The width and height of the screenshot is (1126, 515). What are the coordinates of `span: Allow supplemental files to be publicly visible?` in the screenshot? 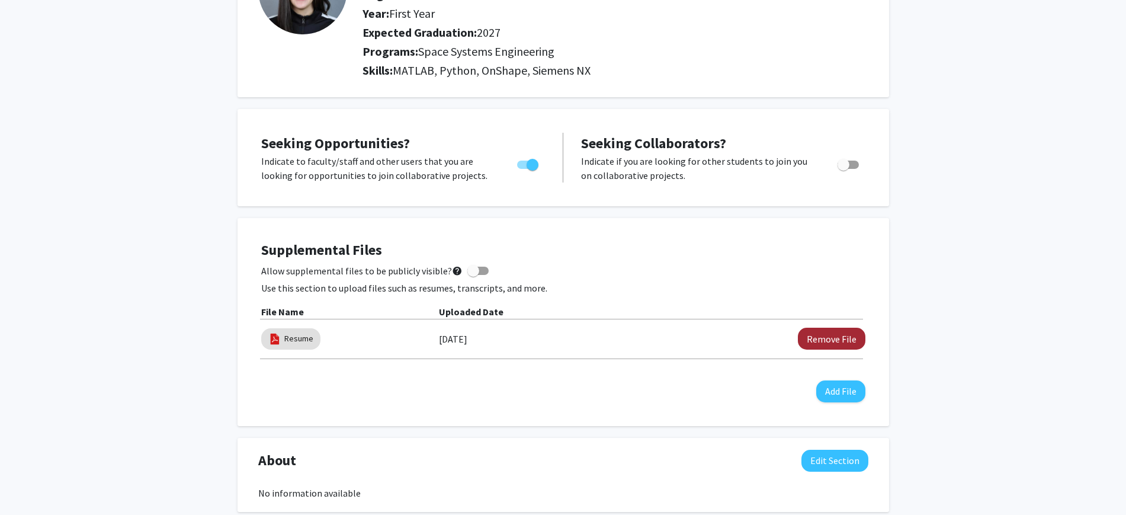 It's located at (362, 271).